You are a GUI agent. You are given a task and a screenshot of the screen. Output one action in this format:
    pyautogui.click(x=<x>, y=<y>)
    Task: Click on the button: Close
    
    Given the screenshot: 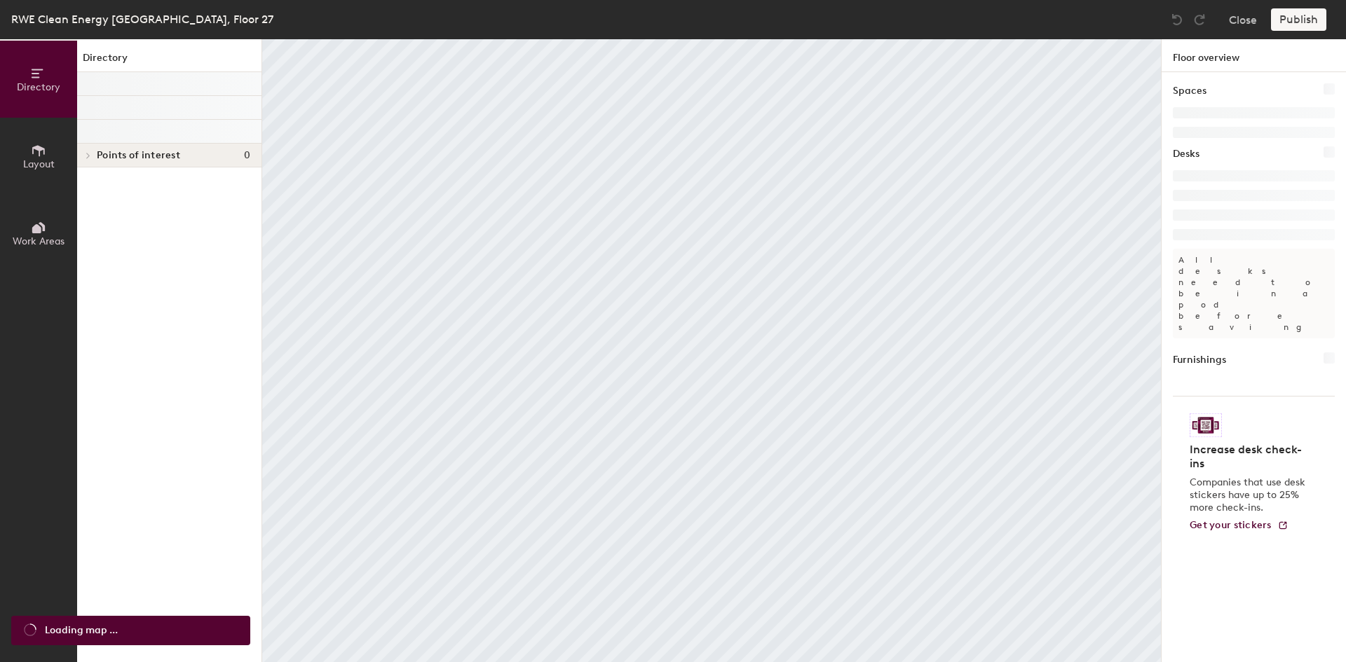 What is the action you would take?
    pyautogui.click(x=1243, y=20)
    